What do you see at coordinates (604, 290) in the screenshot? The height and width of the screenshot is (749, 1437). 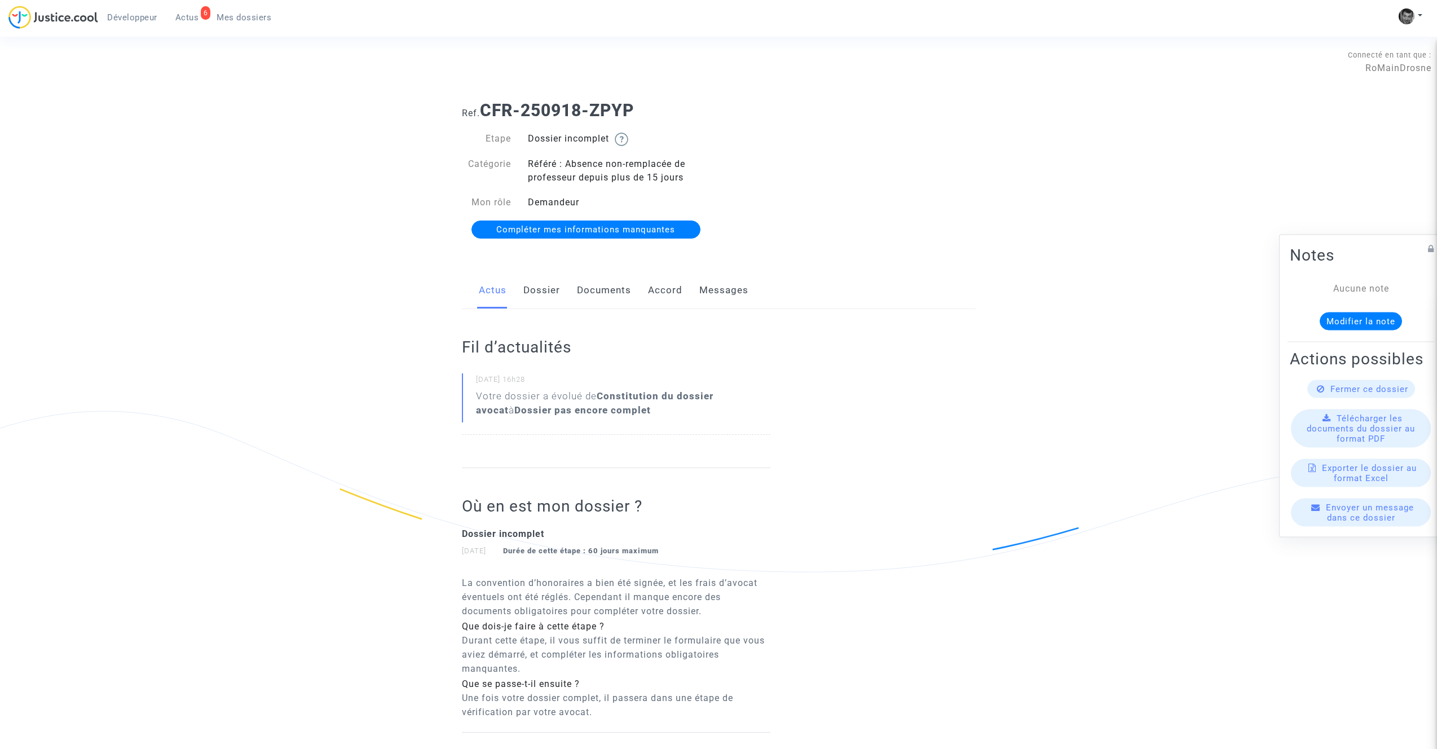 I see `a: Documents` at bounding box center [604, 290].